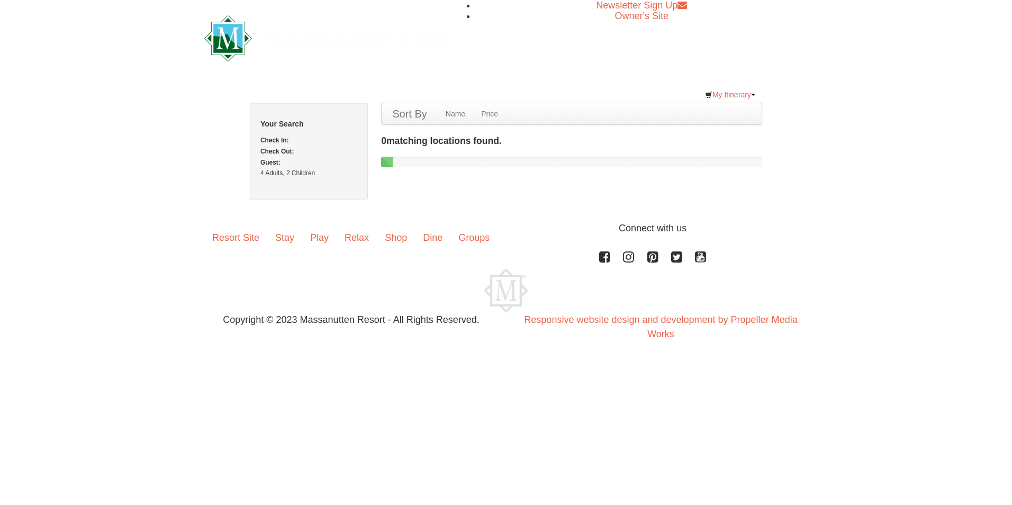 Image resolution: width=1012 pixels, height=505 pixels. What do you see at coordinates (396, 238) in the screenshot?
I see `a: Shop` at bounding box center [396, 238].